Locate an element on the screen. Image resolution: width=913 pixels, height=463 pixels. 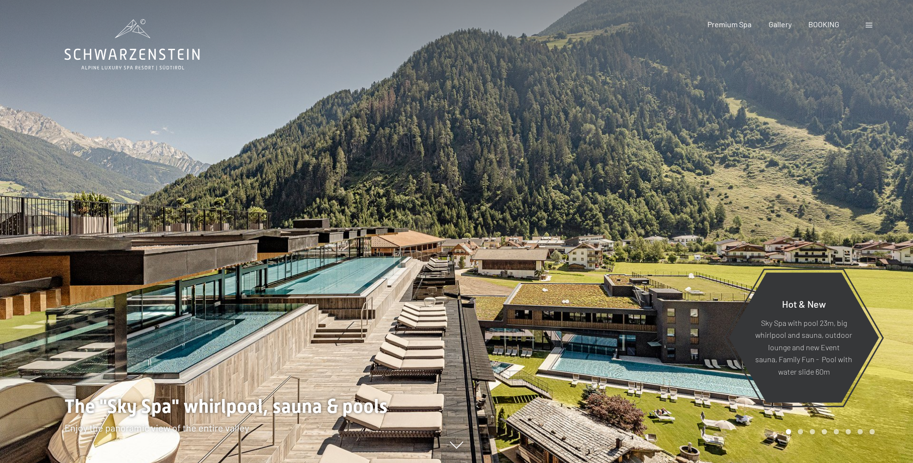
span: Gallery is located at coordinates (780, 24).